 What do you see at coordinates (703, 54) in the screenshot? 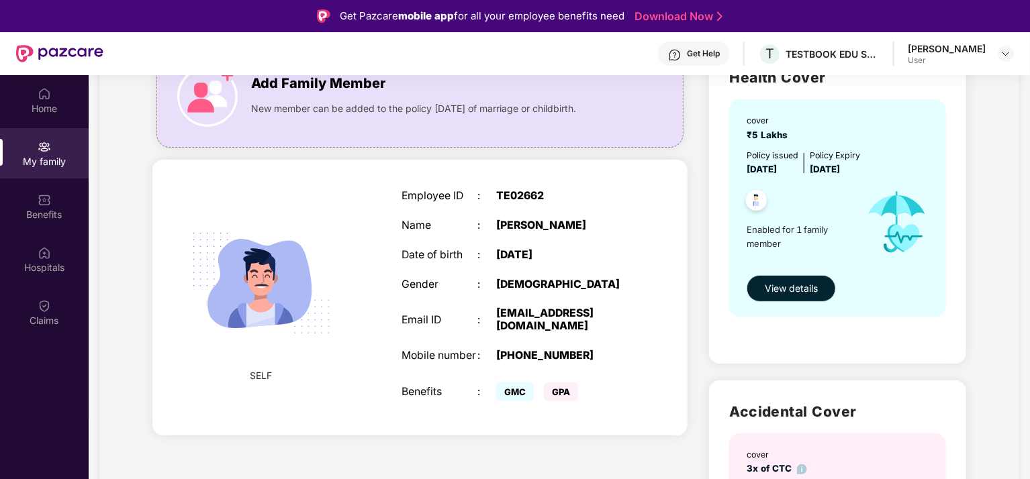
I see `div: Get Help` at bounding box center [703, 54].